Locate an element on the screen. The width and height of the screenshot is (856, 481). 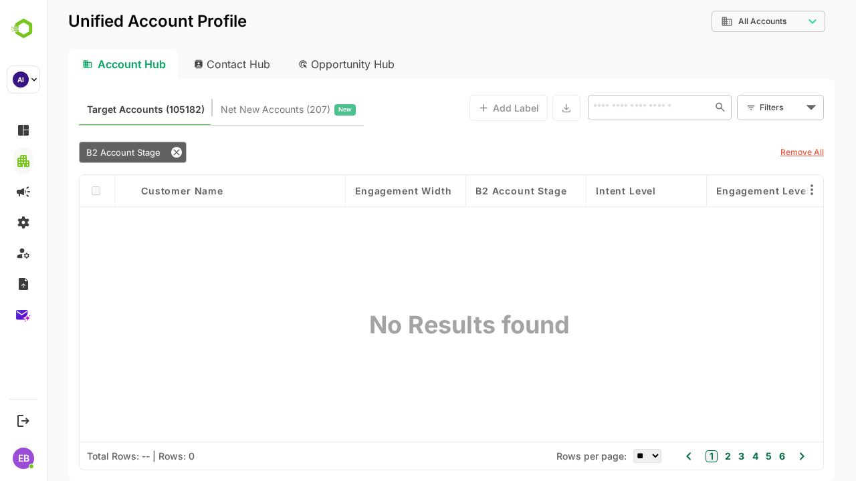
div: Newly surfaced ICP-fit accounts from Intent, Website, LinkedIn, and other engagement signals. is located at coordinates (241, 110).